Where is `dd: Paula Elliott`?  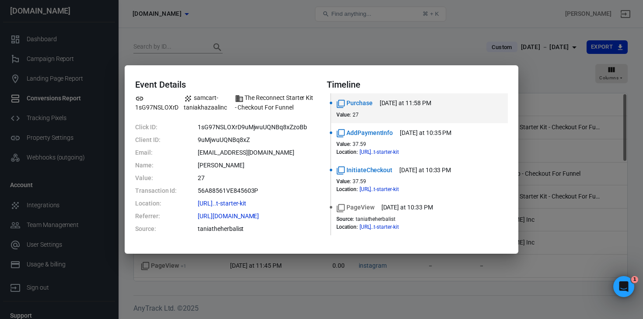 dd: Paula Elliott is located at coordinates (257, 165).